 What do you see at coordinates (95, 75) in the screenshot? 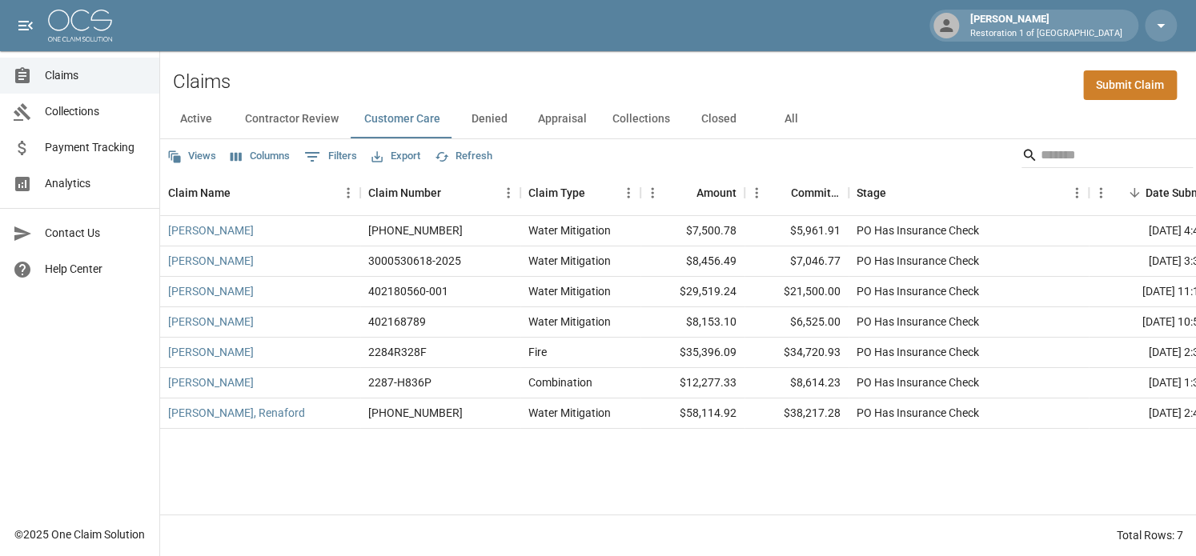
I see `span: Claims` at bounding box center [95, 75].